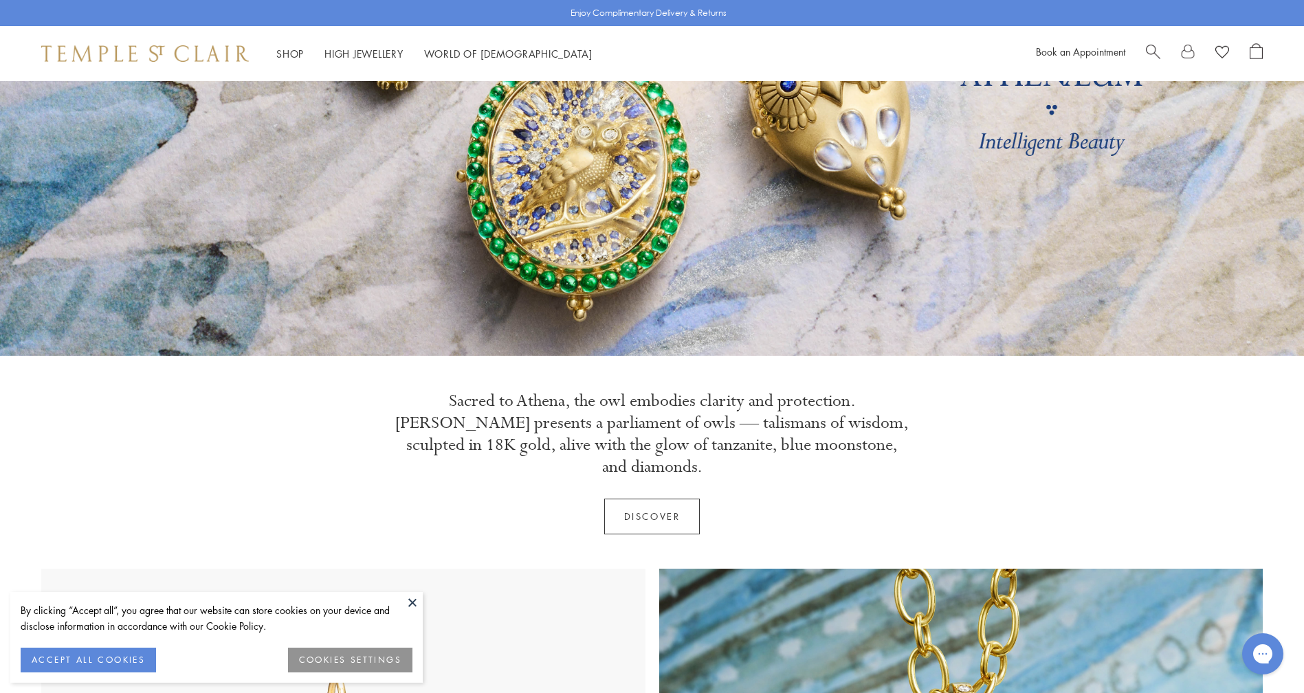  I want to click on a: View Wishlist, so click(1222, 54).